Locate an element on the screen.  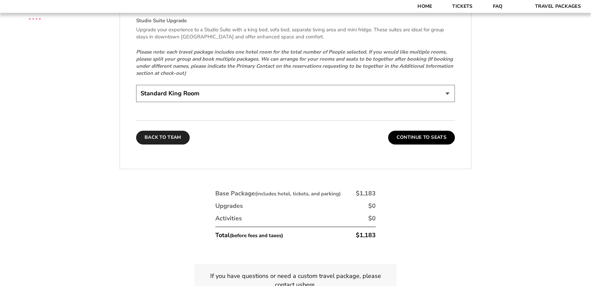
button: Continue To Seats is located at coordinates (422, 138).